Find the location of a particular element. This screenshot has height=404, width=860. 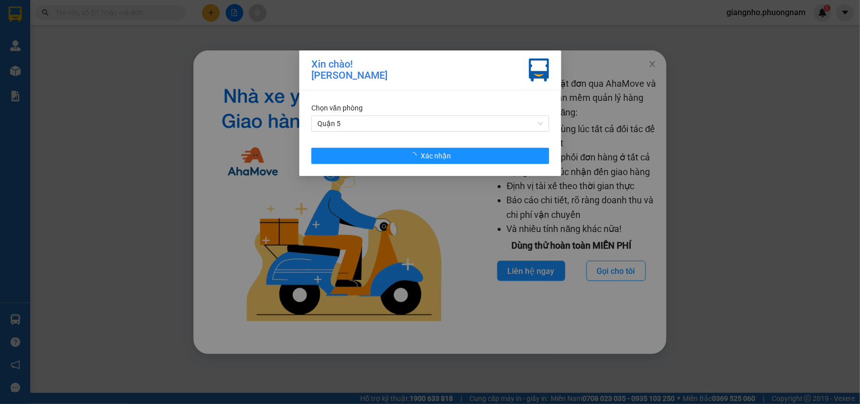

button: Xác nhận is located at coordinates (430, 156).